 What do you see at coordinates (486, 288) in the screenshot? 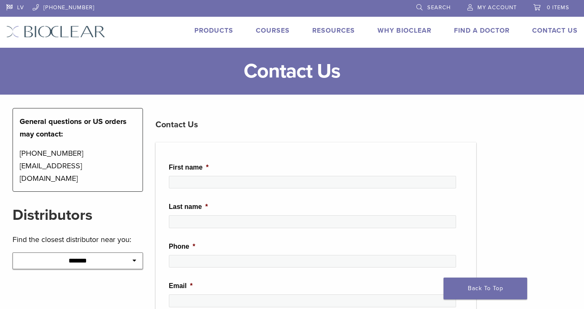
I see `a: Back To Top` at bounding box center [486, 288].